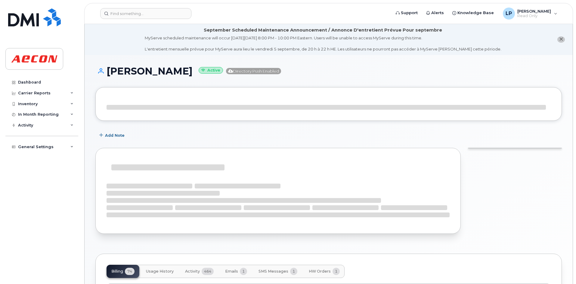  I want to click on span: Directory Push Enabled, so click(253, 71).